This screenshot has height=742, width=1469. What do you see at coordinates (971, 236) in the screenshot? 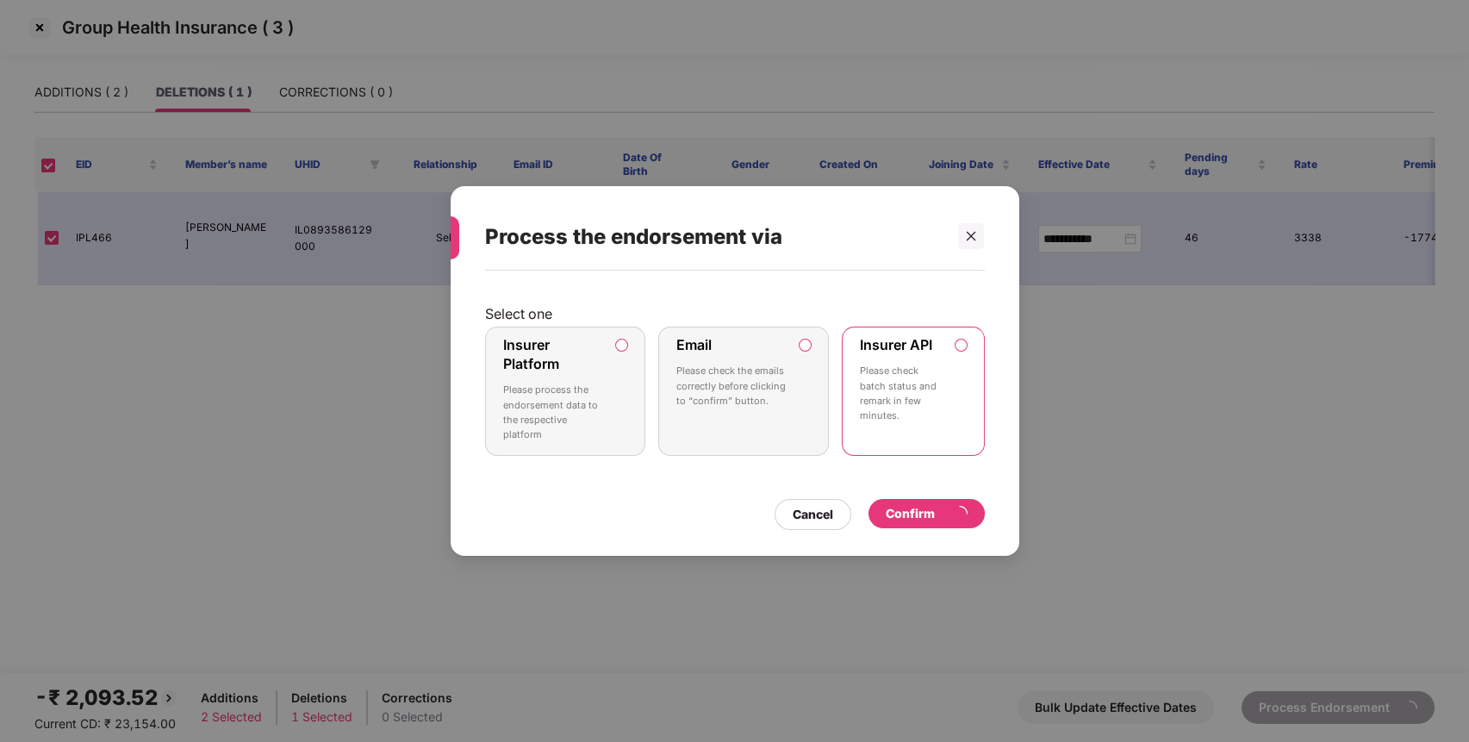
I see `span: close` at bounding box center [971, 236].